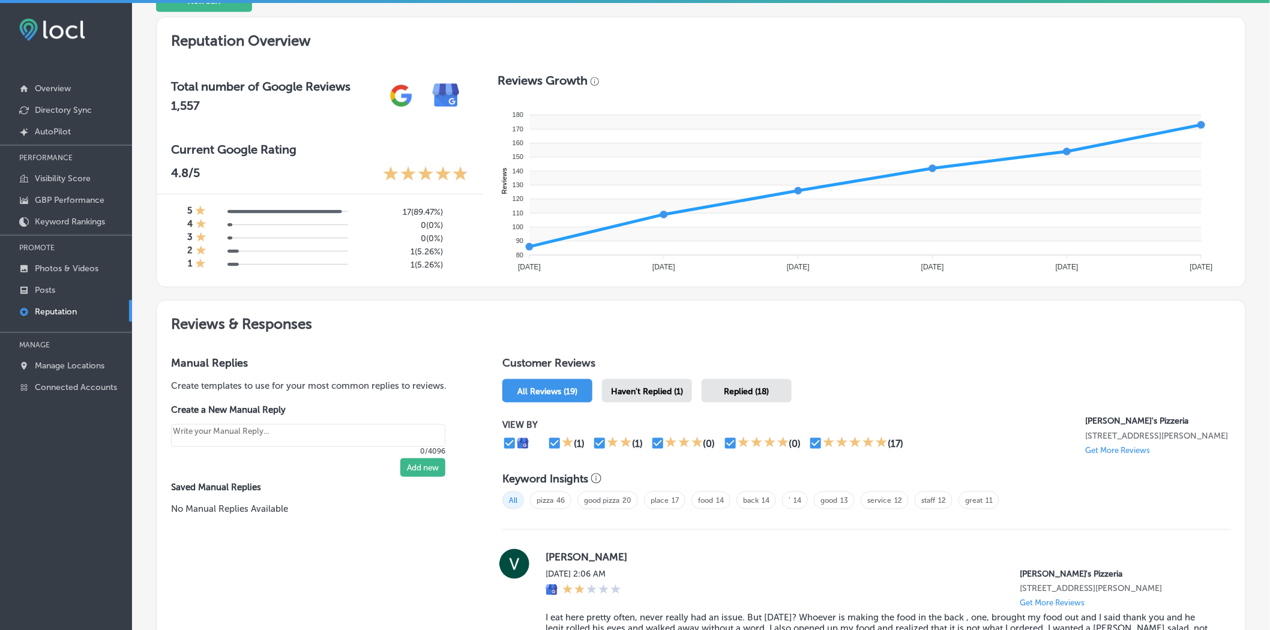 The width and height of the screenshot is (1270, 630). Describe the element at coordinates (545, 479) in the screenshot. I see `h3: Keyword Insights` at that location.